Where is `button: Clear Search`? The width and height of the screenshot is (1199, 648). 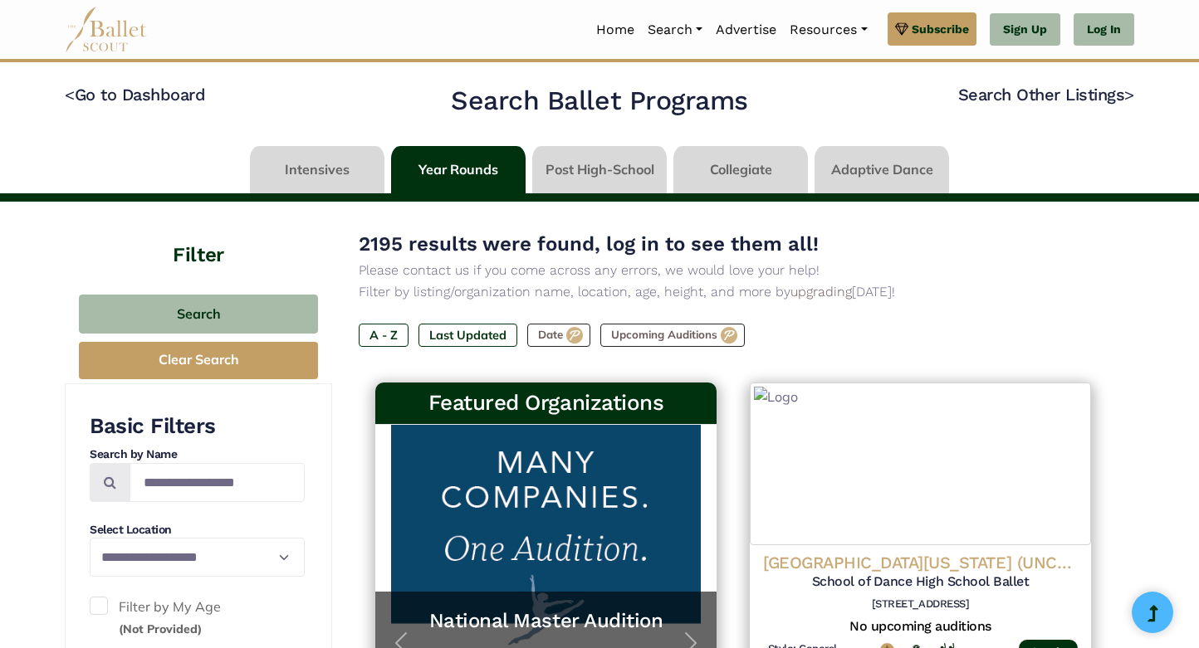
button: Clear Search is located at coordinates (198, 360).